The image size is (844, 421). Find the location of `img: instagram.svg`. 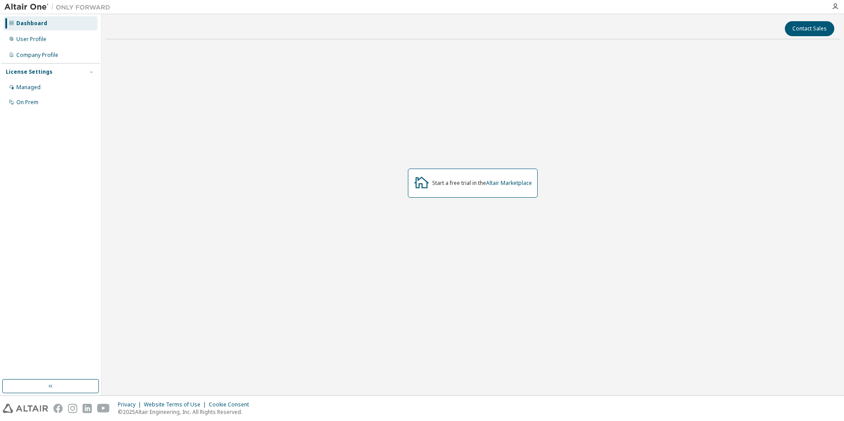

img: instagram.svg is located at coordinates (72, 408).